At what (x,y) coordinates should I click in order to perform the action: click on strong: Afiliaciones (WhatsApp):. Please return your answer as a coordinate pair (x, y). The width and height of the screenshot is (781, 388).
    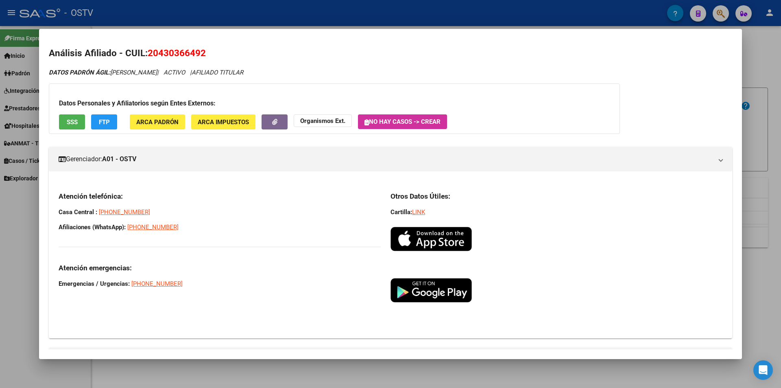
    Looking at the image, I should click on (92, 227).